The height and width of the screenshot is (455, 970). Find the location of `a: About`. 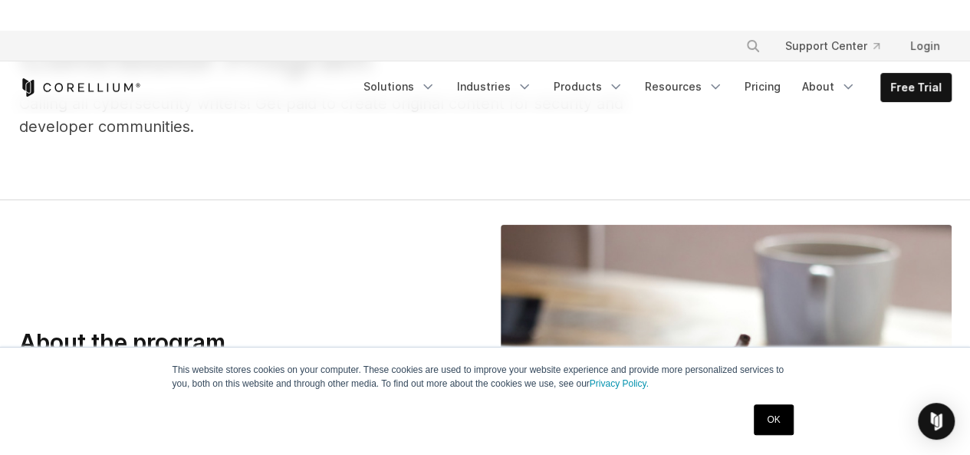

a: About is located at coordinates (829, 87).